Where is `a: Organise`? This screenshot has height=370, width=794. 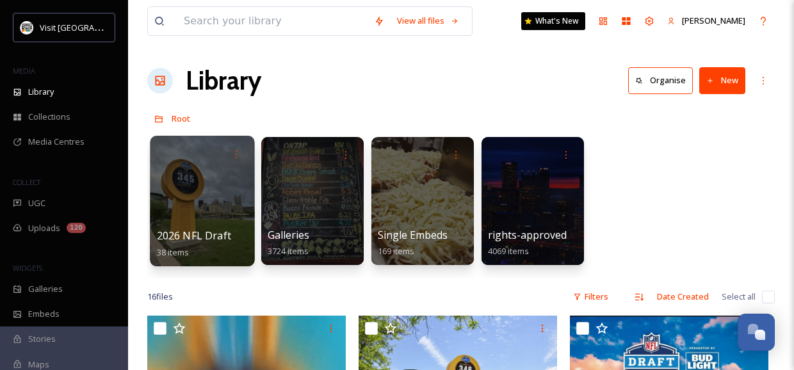
a: Organise is located at coordinates (664, 80).